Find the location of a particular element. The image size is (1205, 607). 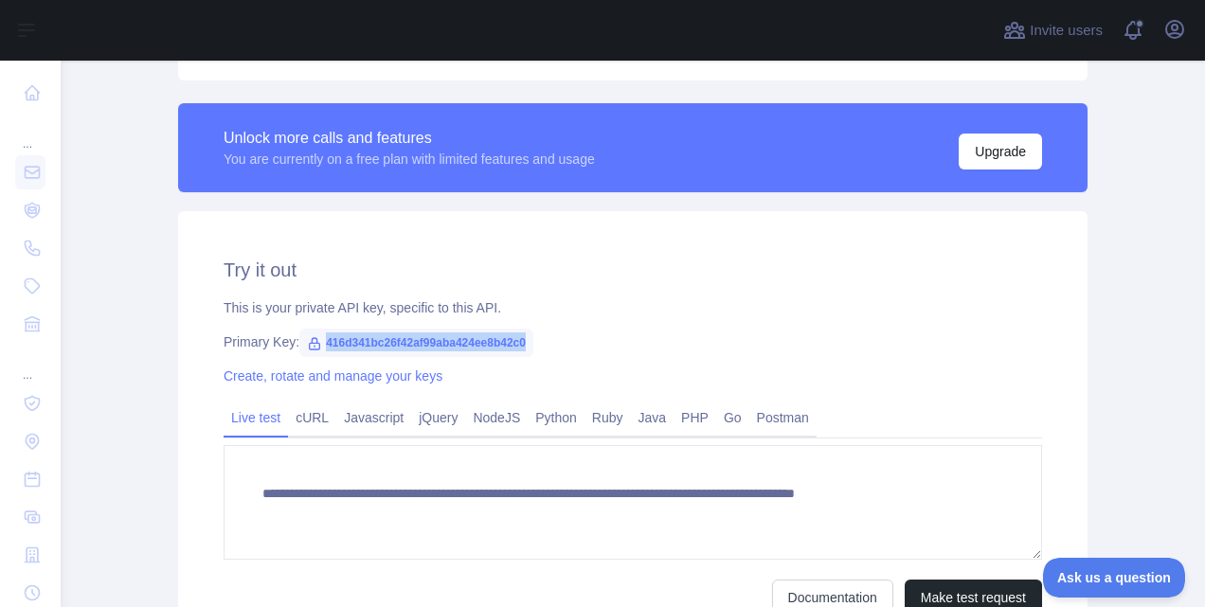

div: This is your private API key, specific to this API. is located at coordinates (633, 308).